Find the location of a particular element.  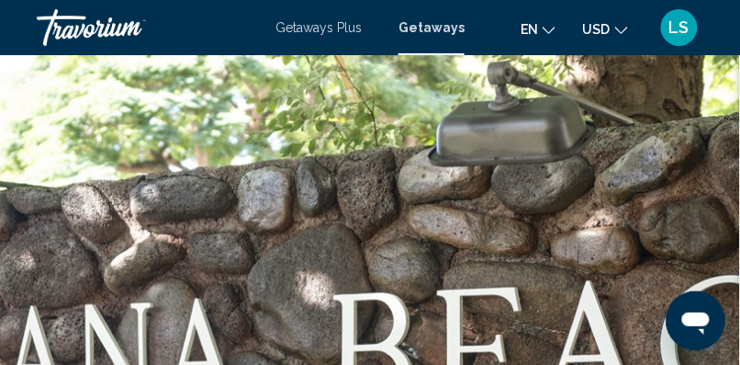

a: Getaways is located at coordinates (432, 28).